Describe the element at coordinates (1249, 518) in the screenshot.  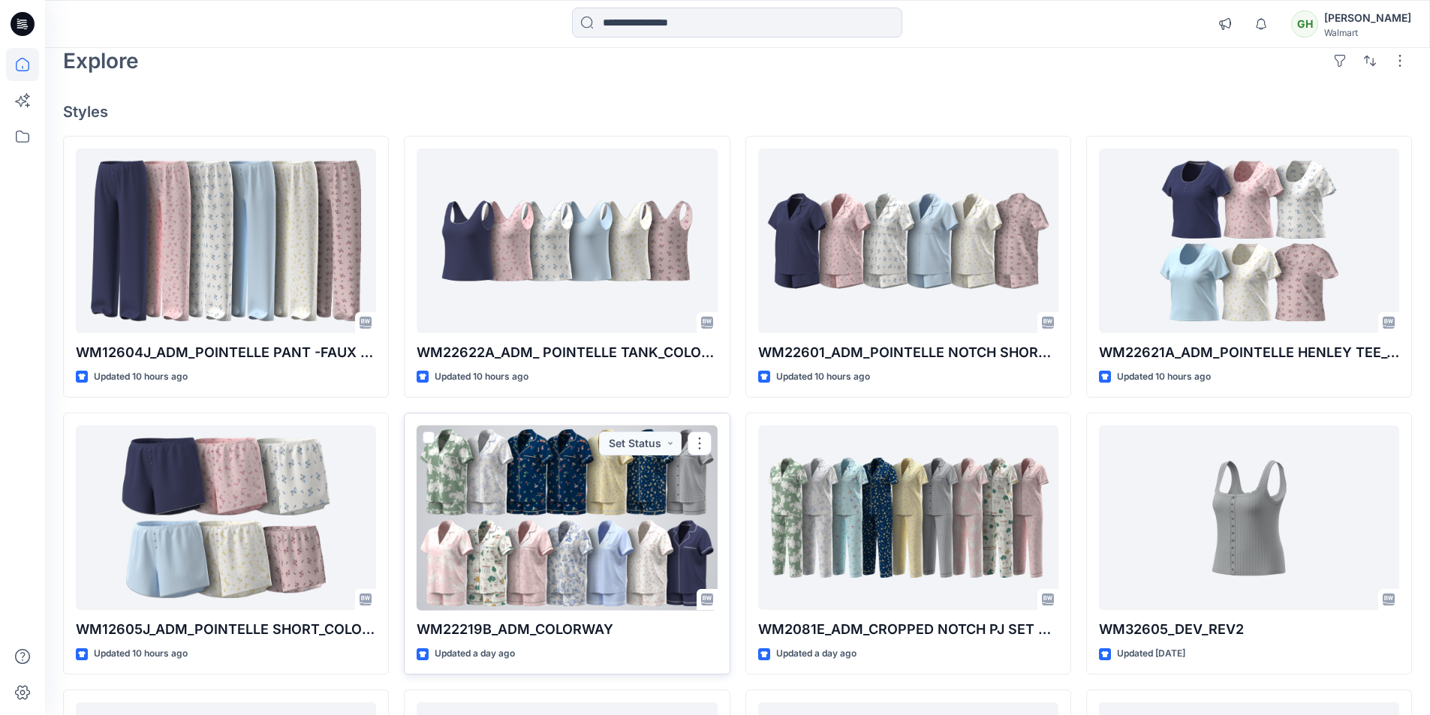
I see `a: WM32605_DEV_REV2` at that location.